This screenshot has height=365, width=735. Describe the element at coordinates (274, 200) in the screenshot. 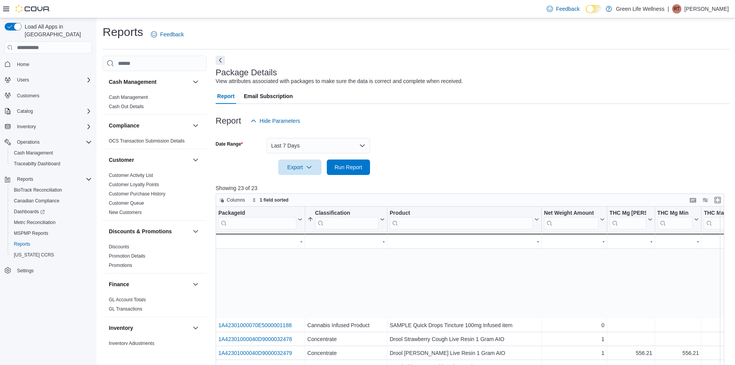

I see `span: 1 field sorted` at that location.